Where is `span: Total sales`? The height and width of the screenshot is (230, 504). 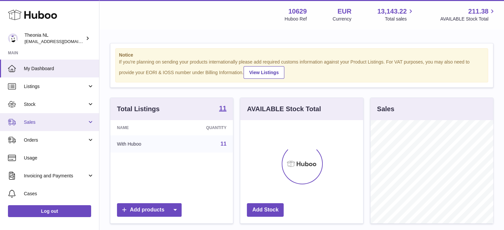 span: Total sales is located at coordinates (399, 19).